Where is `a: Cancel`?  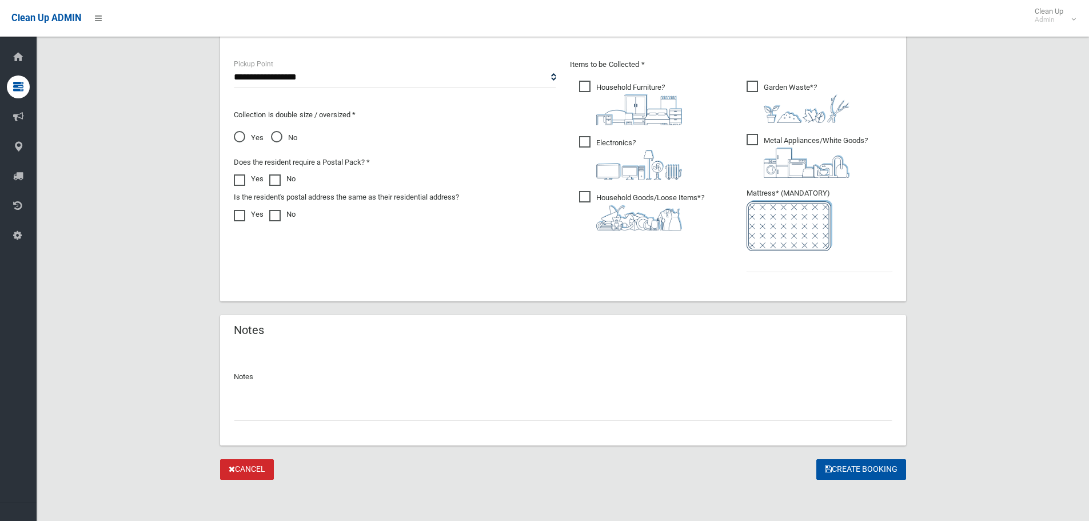 a: Cancel is located at coordinates (247, 469).